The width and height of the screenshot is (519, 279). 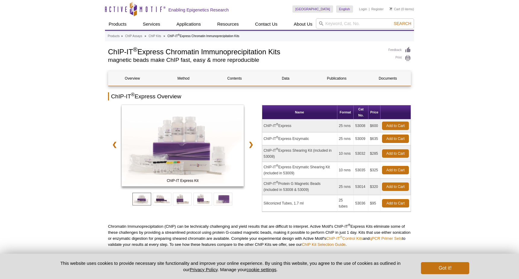 I want to click on td: $325, so click(x=375, y=170).